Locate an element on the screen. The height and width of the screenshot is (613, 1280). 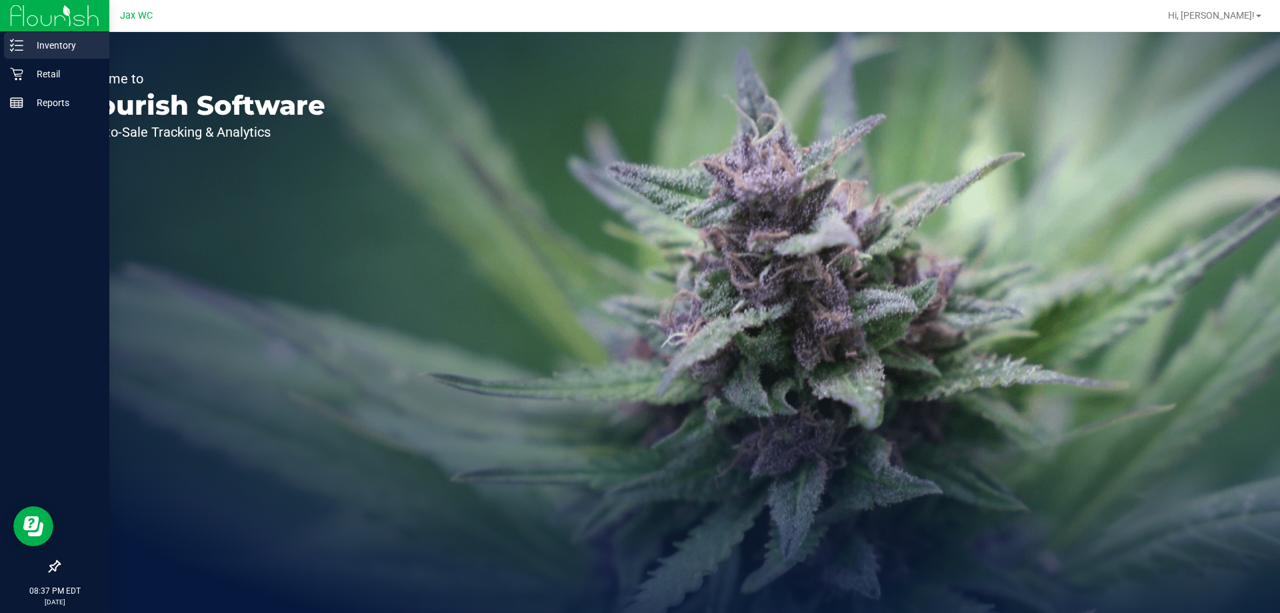
p: Inventory is located at coordinates (63, 45).